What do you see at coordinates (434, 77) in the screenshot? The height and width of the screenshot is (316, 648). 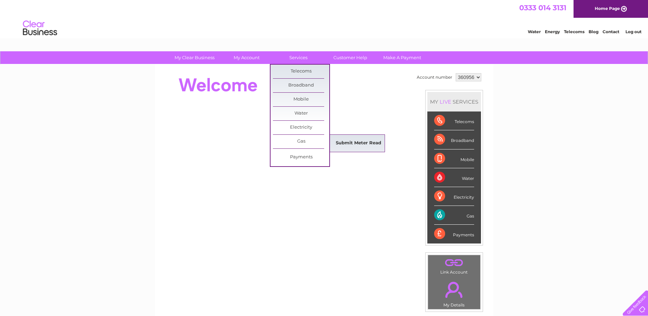 I see `td: Account number` at bounding box center [434, 77].